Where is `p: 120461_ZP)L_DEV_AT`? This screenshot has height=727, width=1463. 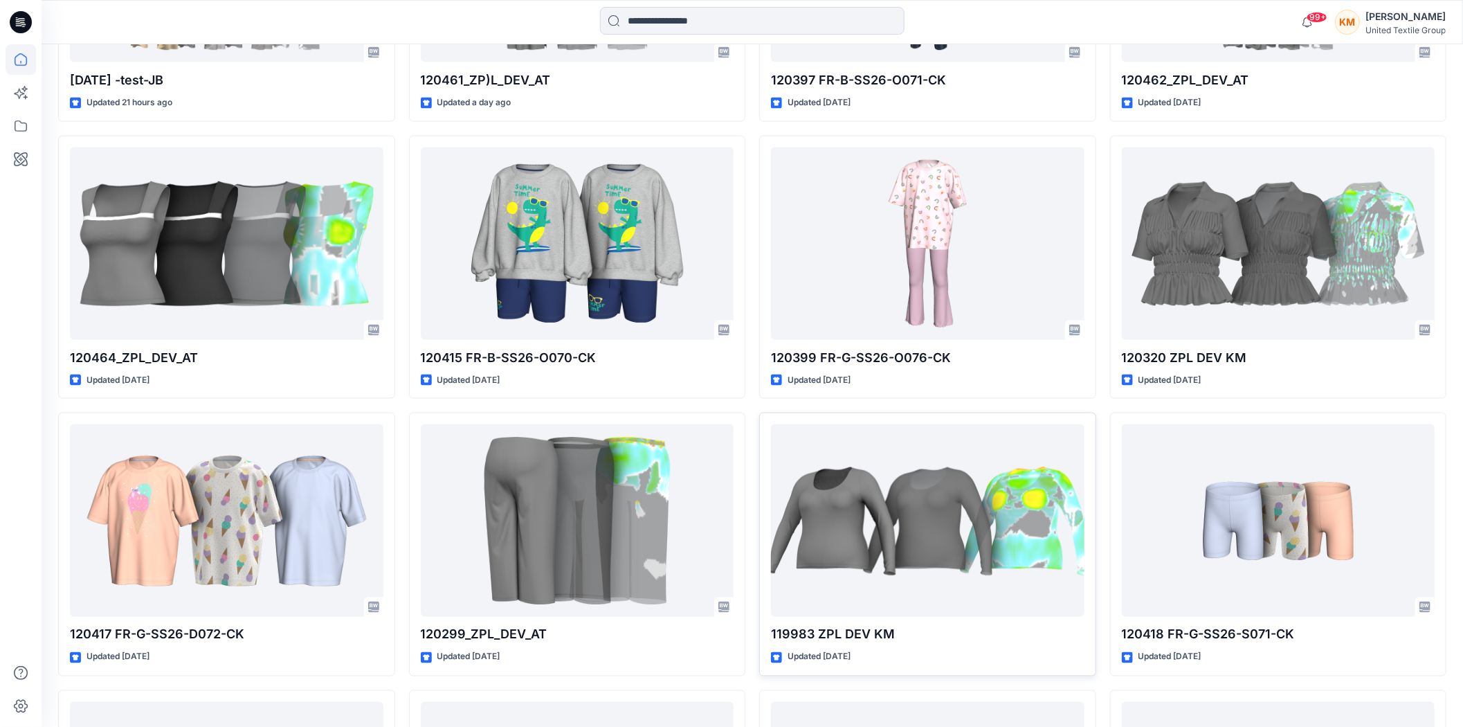 p: 120461_ZP)L_DEV_AT is located at coordinates (577, 80).